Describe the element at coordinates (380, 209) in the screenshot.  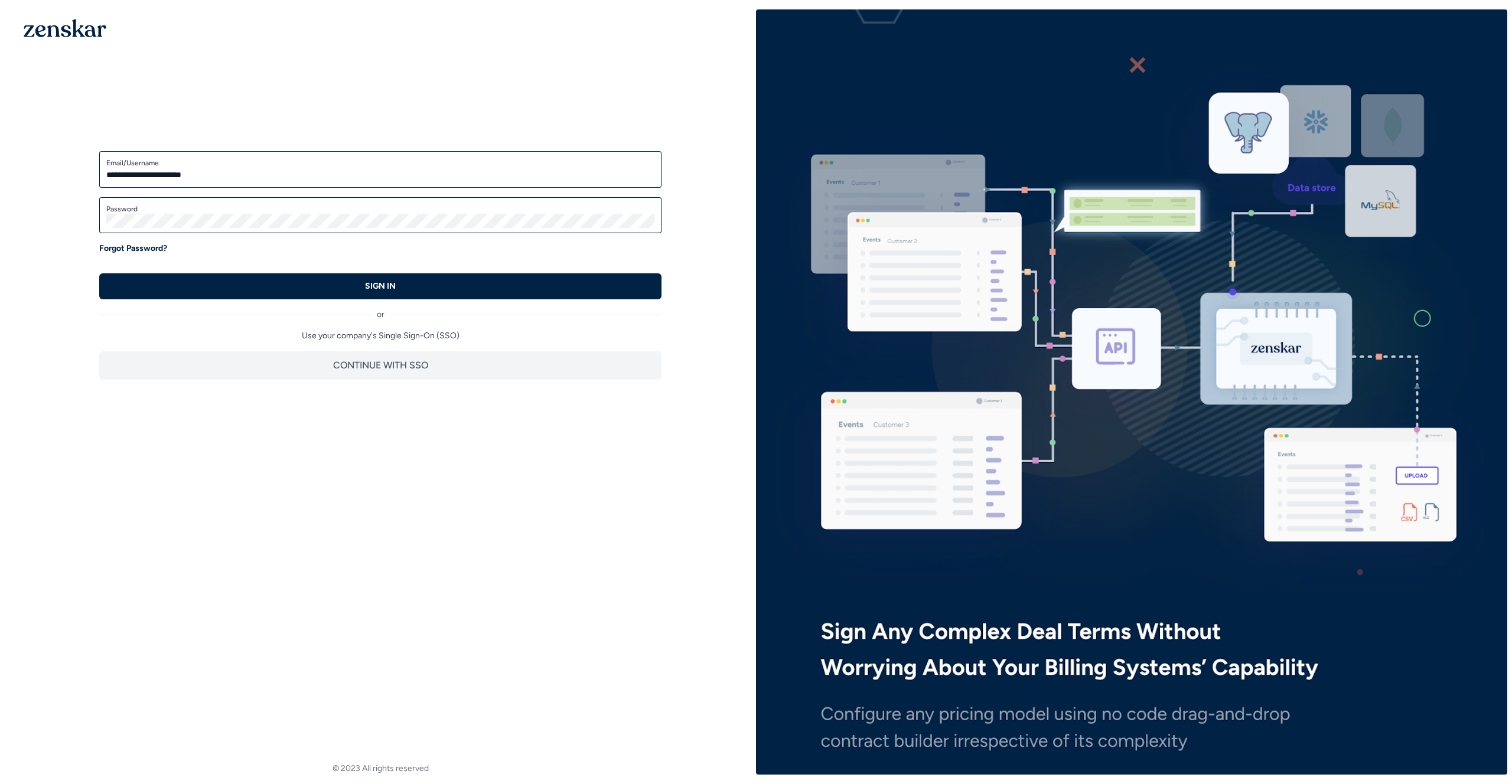
I see `label: Password` at that location.